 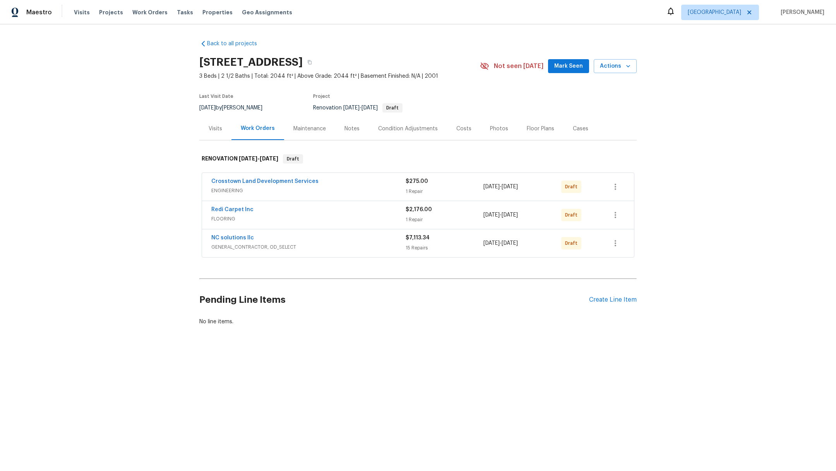 I want to click on span: Last Visit Date, so click(x=216, y=96).